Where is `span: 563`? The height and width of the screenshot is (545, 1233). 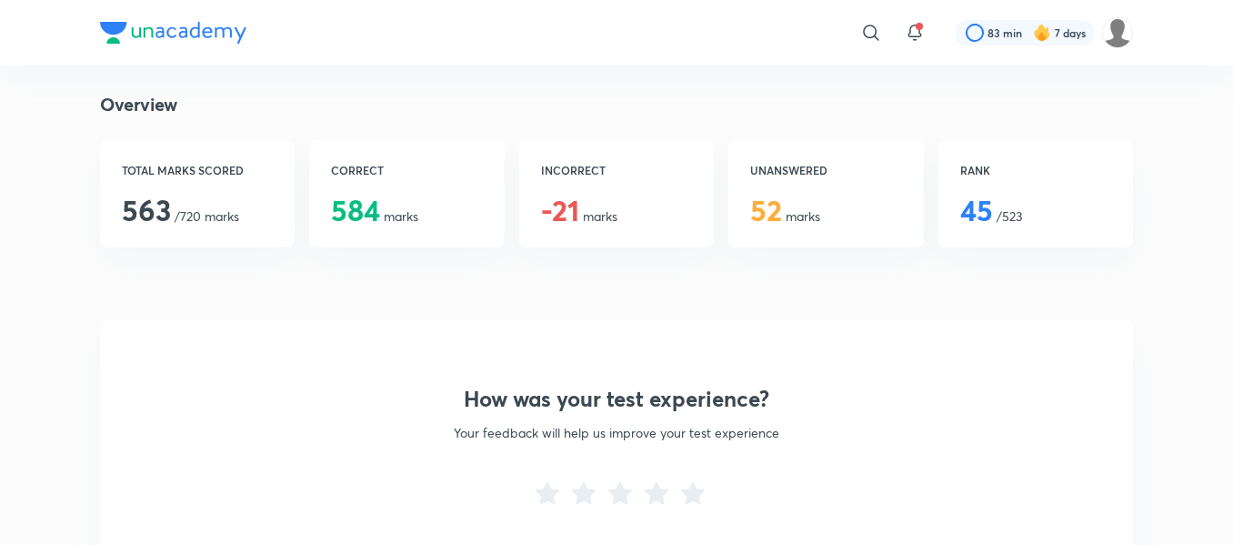 span: 563 is located at coordinates (146, 209).